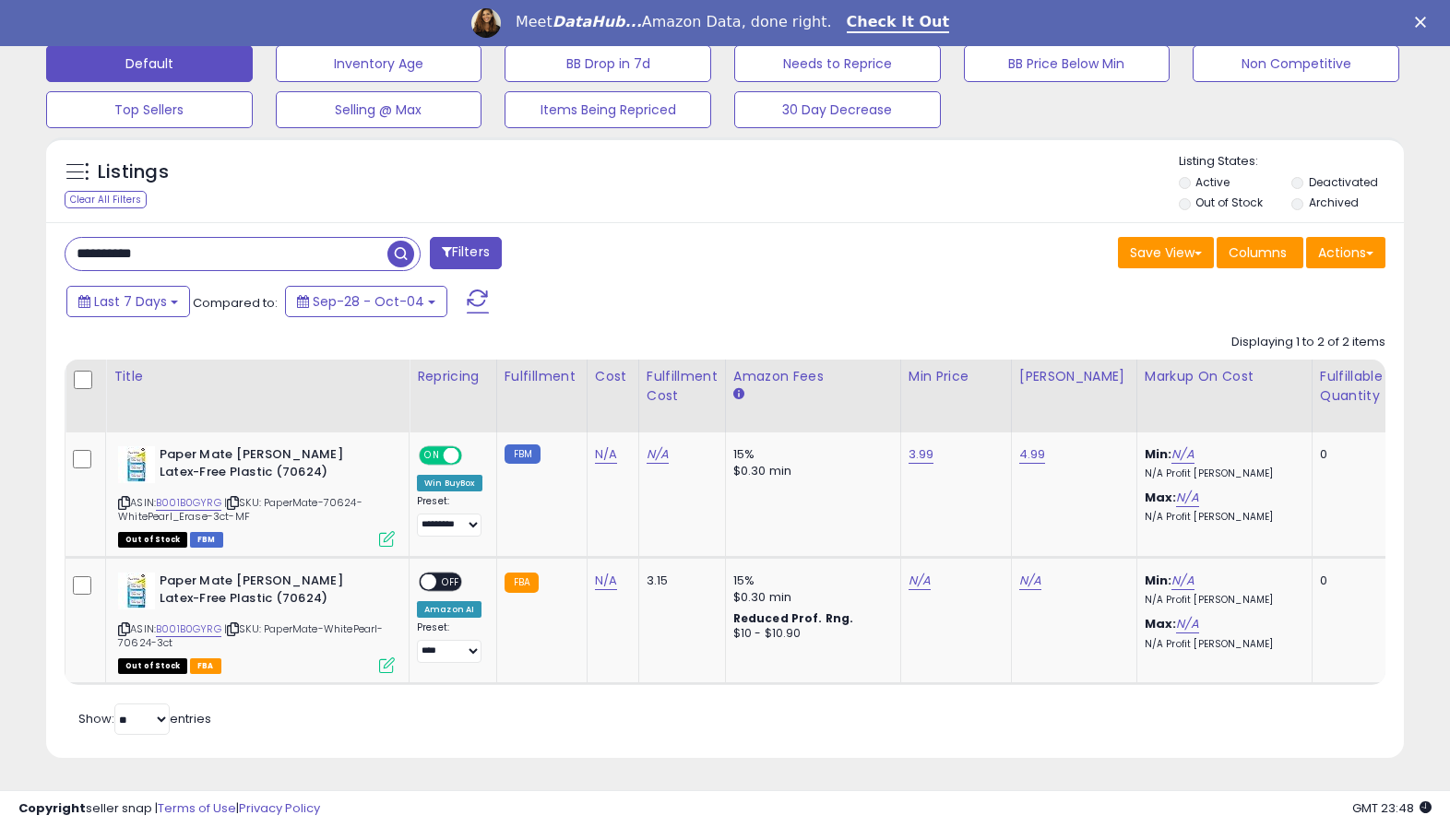  I want to click on a: Privacy Policy, so click(279, 808).